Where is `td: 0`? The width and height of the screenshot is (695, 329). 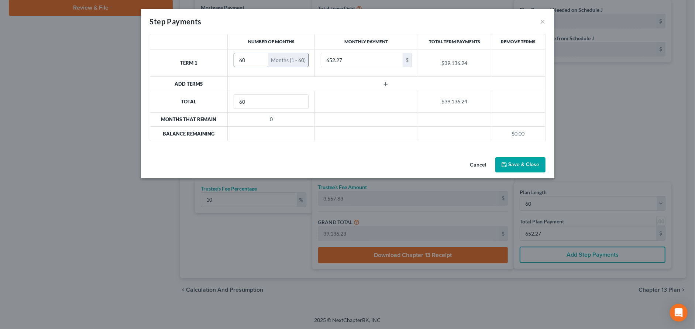 td: 0 is located at coordinates (271, 119).